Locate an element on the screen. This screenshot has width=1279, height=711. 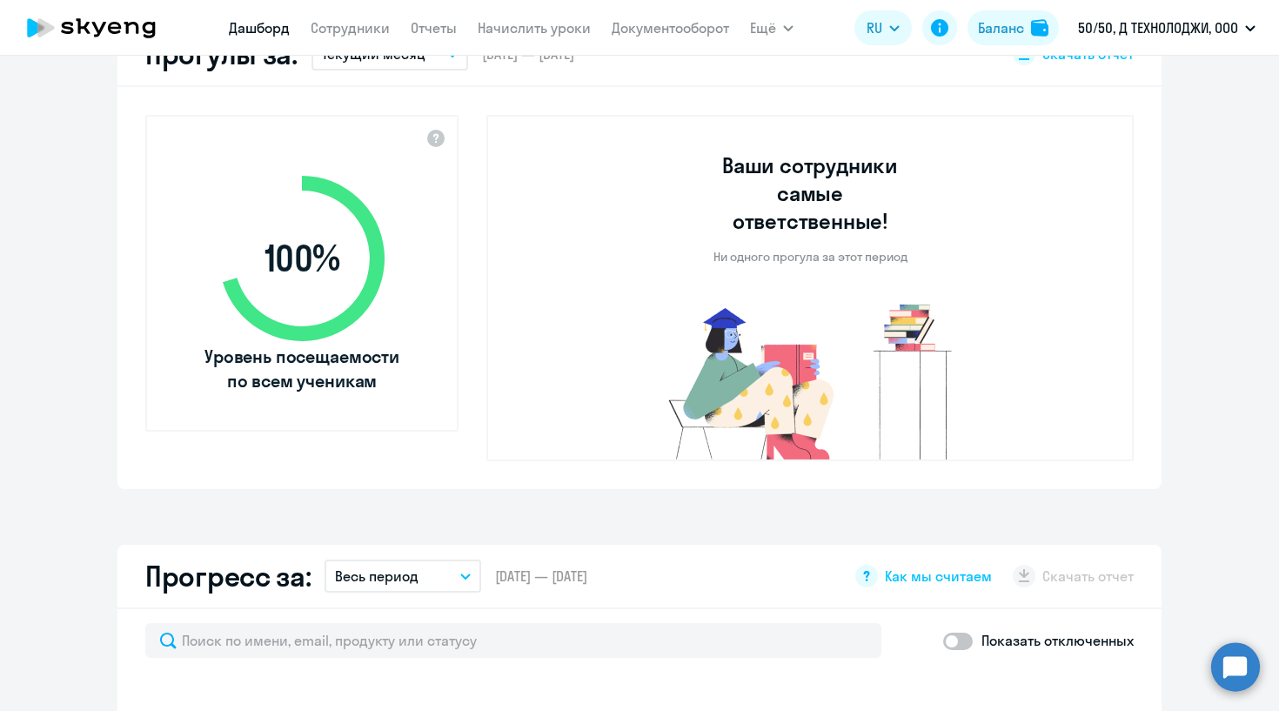
a: Документооборот is located at coordinates (670, 28).